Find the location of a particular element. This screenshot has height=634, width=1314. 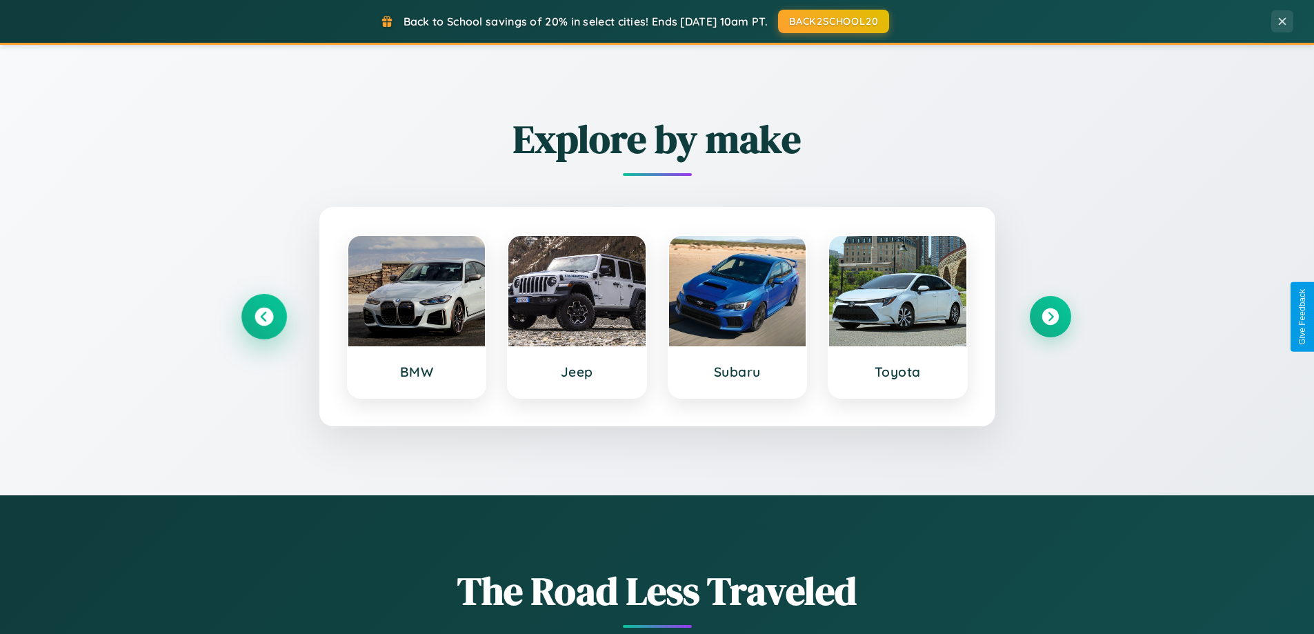

h3: Subaru is located at coordinates (737, 372).